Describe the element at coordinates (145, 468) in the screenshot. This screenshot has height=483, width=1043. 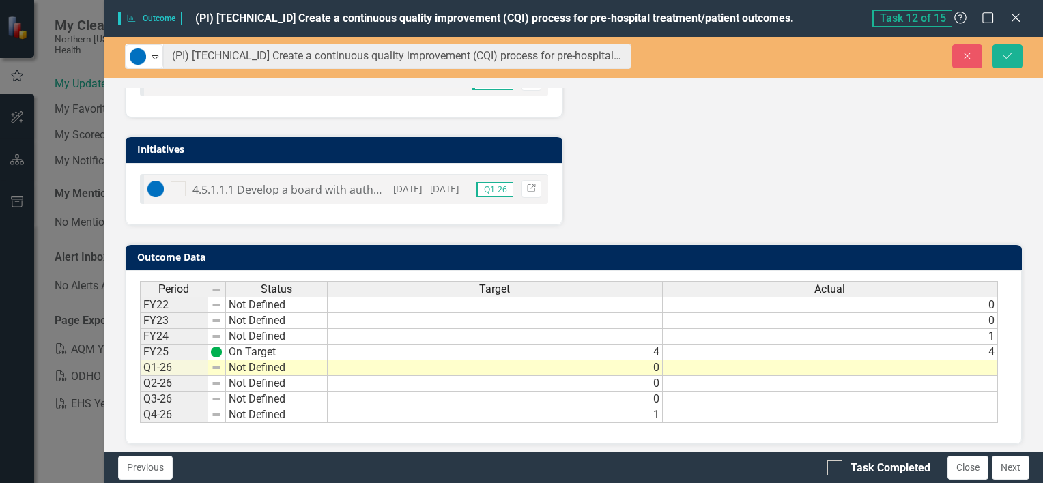
I see `button: Previous` at that location.